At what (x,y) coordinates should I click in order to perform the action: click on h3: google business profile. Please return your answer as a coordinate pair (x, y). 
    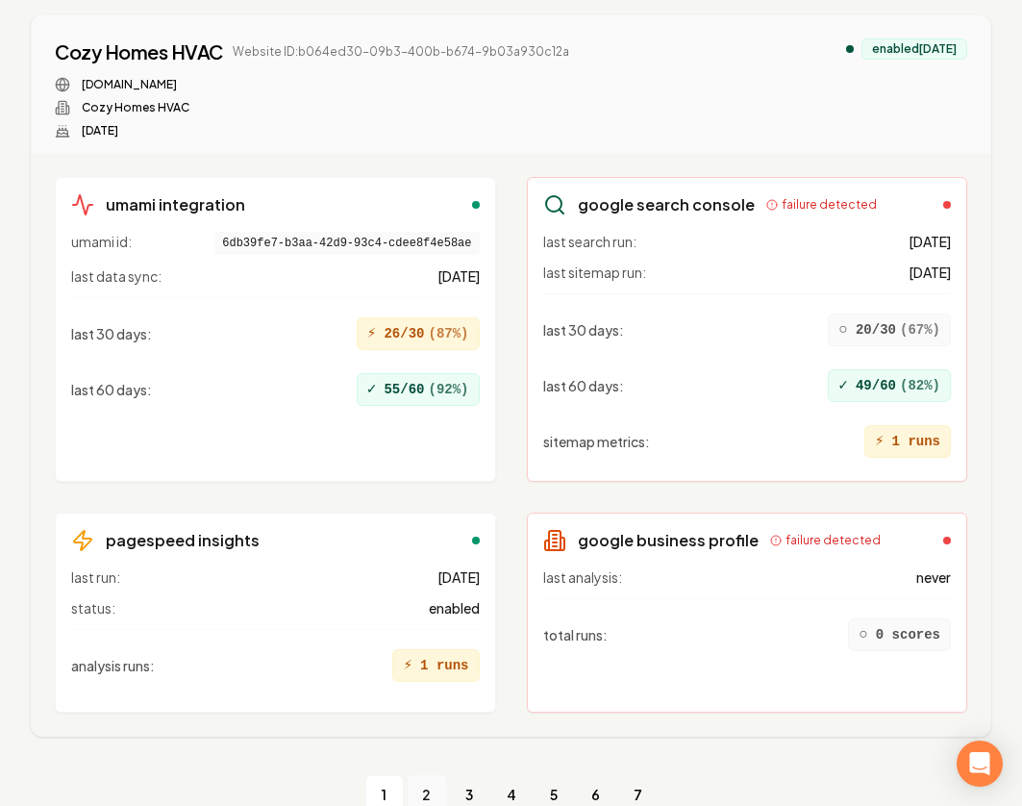
    Looking at the image, I should click on (668, 540).